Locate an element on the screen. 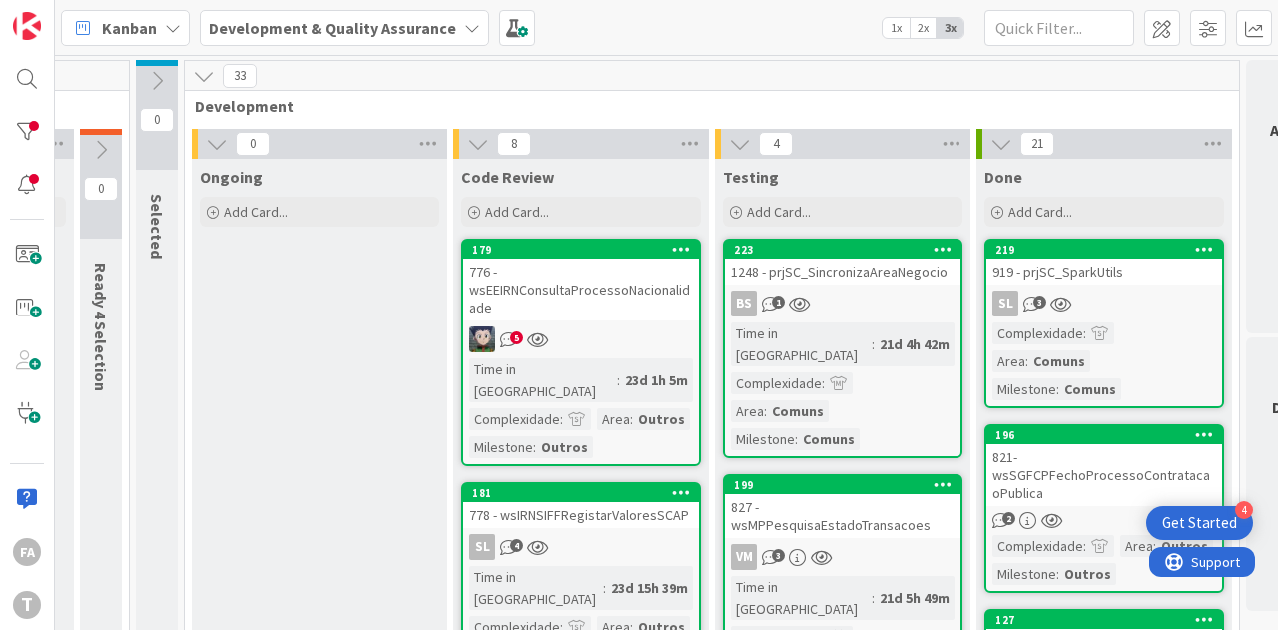 This screenshot has width=1278, height=630. a: 219919 - prjSC_SparkUtilsSLComplexidade:Area:ComunsMilestone:Comuns is located at coordinates (1104, 323).